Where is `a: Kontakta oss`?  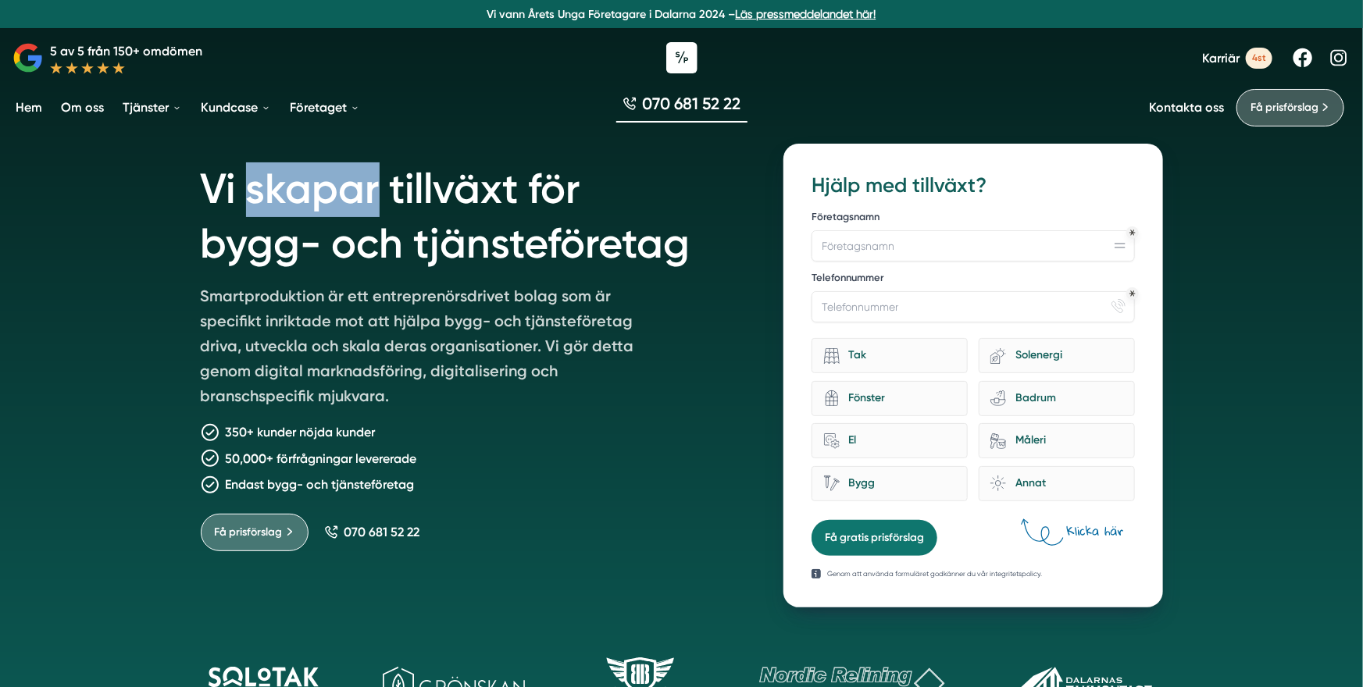 a: Kontakta oss is located at coordinates (1186, 107).